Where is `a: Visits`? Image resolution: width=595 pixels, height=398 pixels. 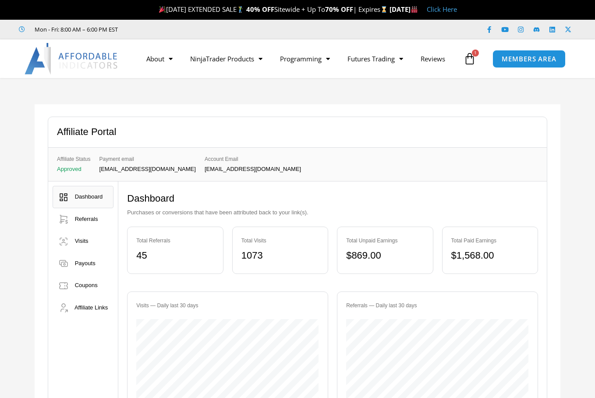
a: Visits is located at coordinates (83, 241).